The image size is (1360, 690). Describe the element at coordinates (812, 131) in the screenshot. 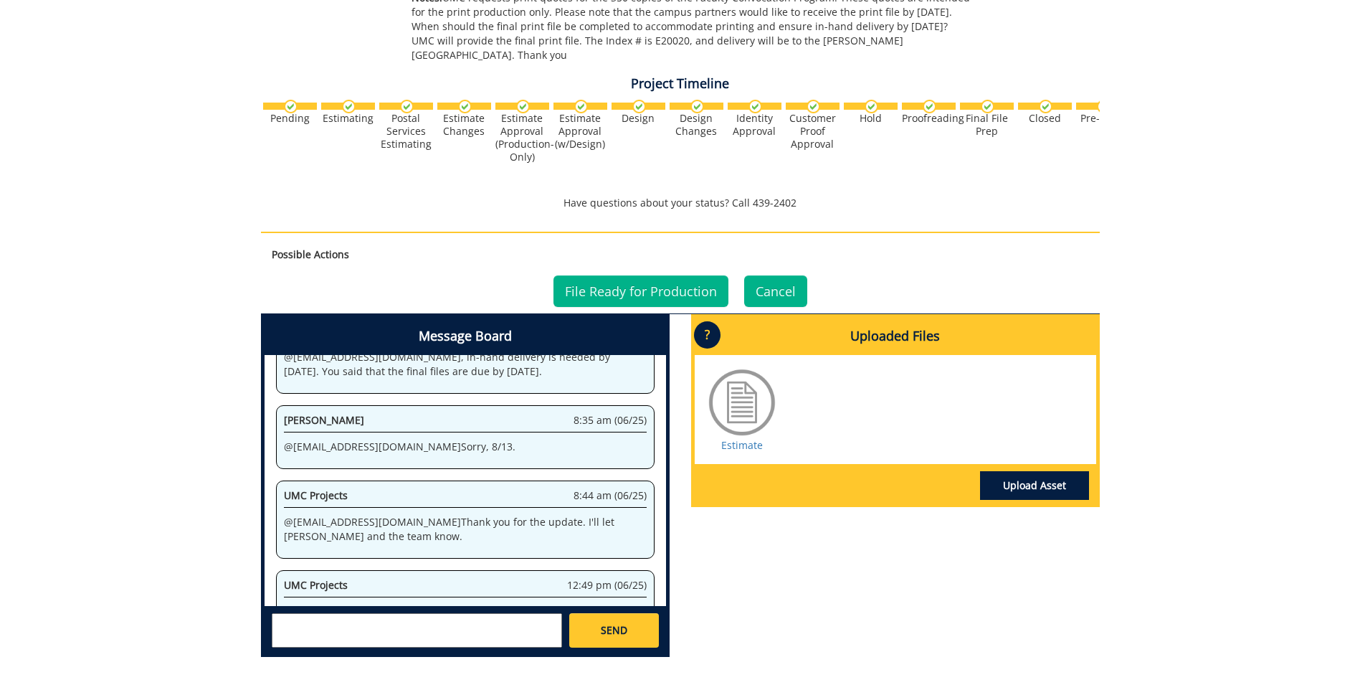

I see `div: Customer Proof Approval` at that location.